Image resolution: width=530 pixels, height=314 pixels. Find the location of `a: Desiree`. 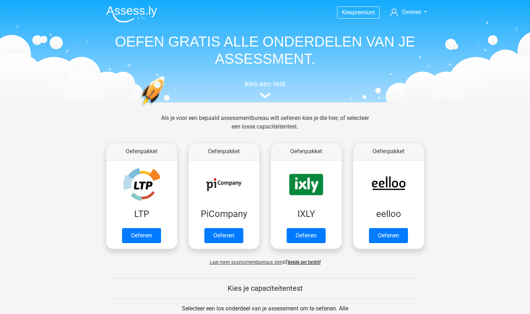

a: Desiree is located at coordinates (408, 12).